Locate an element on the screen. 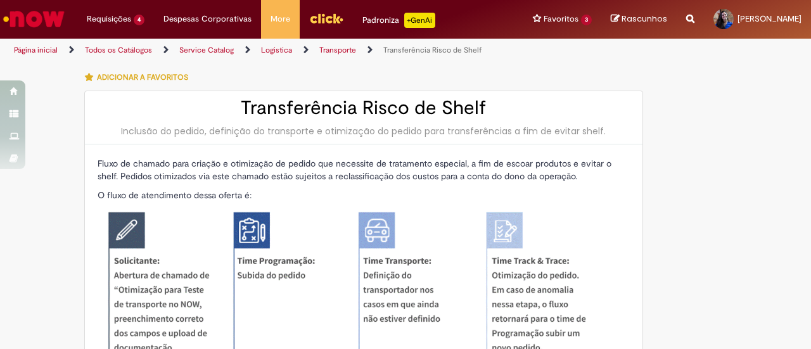  span: 4 is located at coordinates (139, 20).